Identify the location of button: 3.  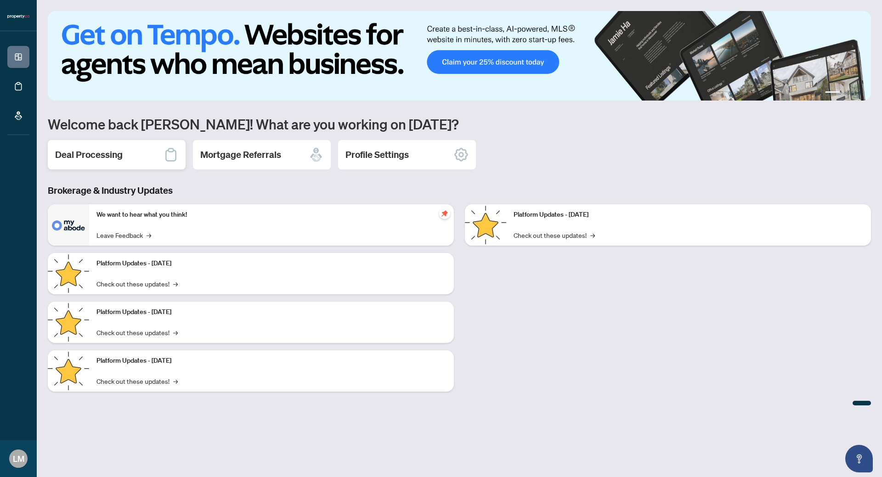
(853, 93).